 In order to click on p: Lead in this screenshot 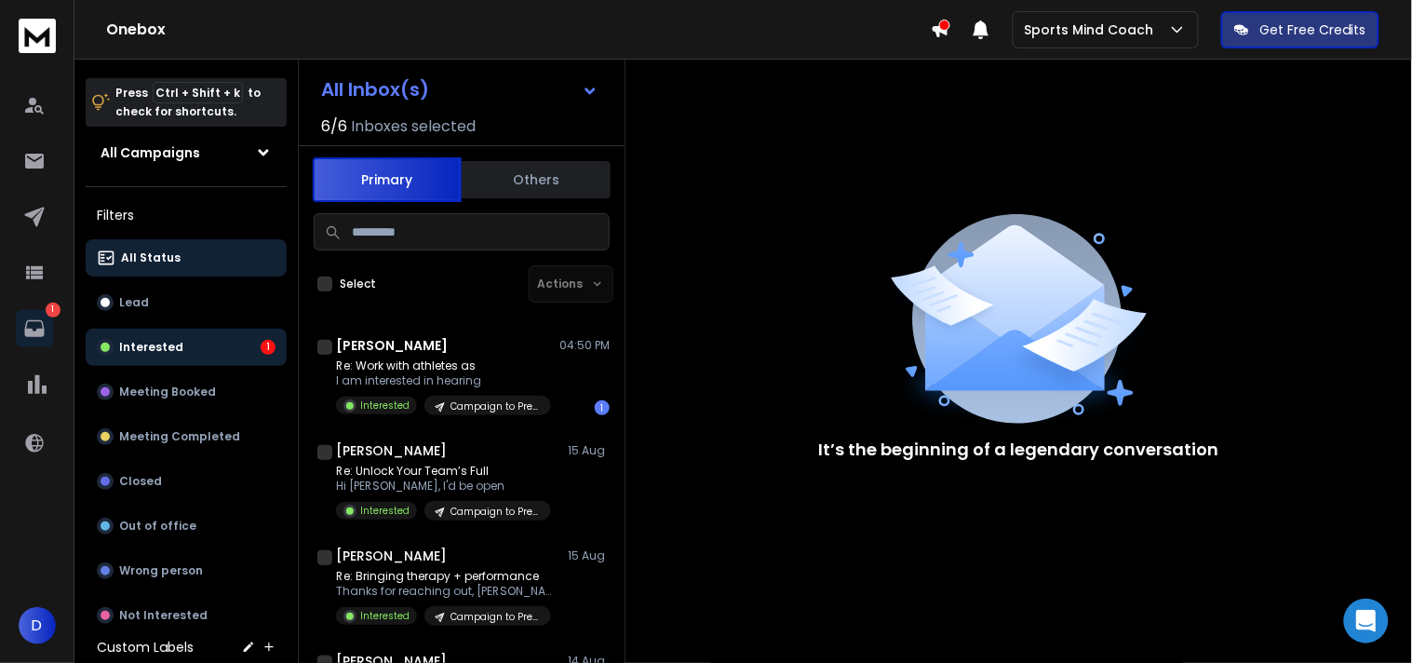, I will do `click(134, 303)`.